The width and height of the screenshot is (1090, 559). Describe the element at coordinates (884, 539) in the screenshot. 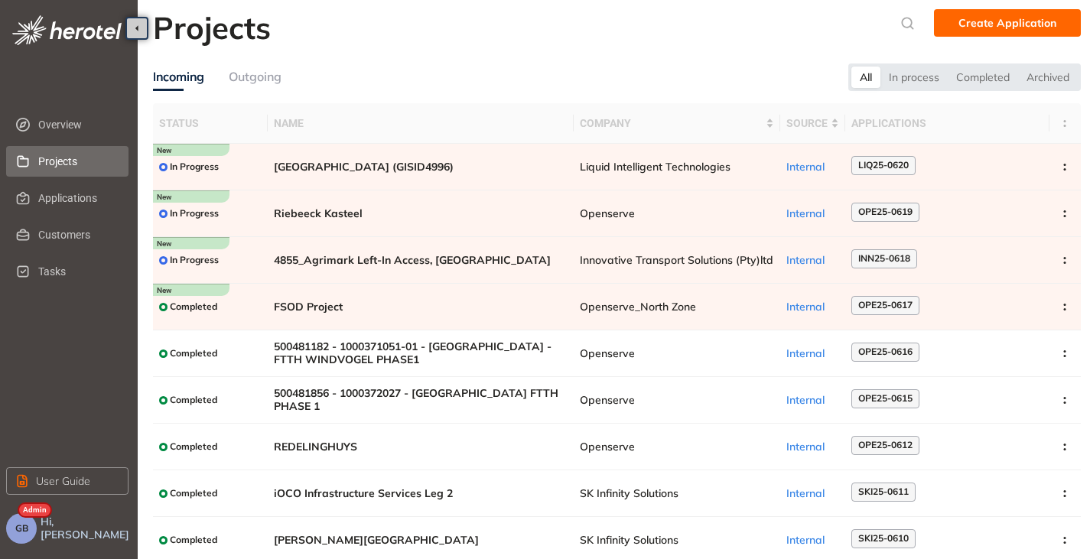

I see `span: SKI25-0610` at that location.